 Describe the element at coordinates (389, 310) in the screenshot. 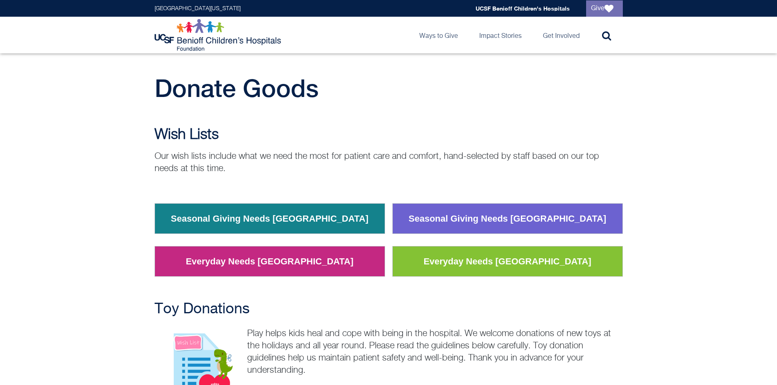

I see `h2: Toy Donations` at that location.